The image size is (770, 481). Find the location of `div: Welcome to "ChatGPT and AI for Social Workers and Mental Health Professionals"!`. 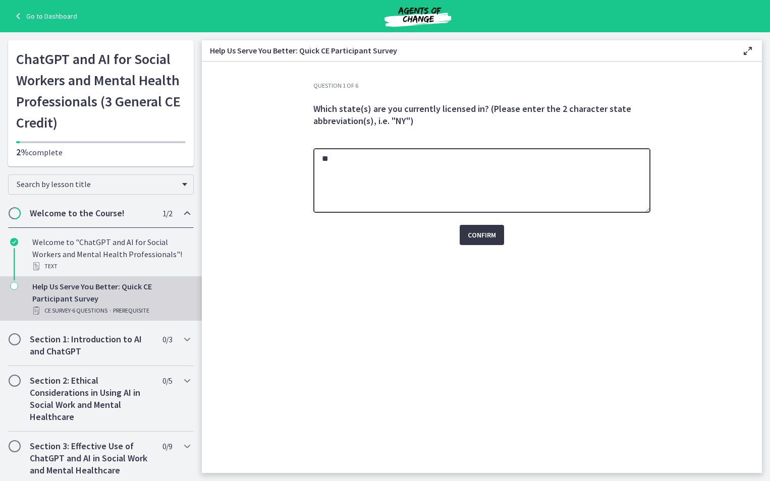

div: Welcome to "ChatGPT and AI for Social Workers and Mental Health Professionals"! is located at coordinates (111, 254).